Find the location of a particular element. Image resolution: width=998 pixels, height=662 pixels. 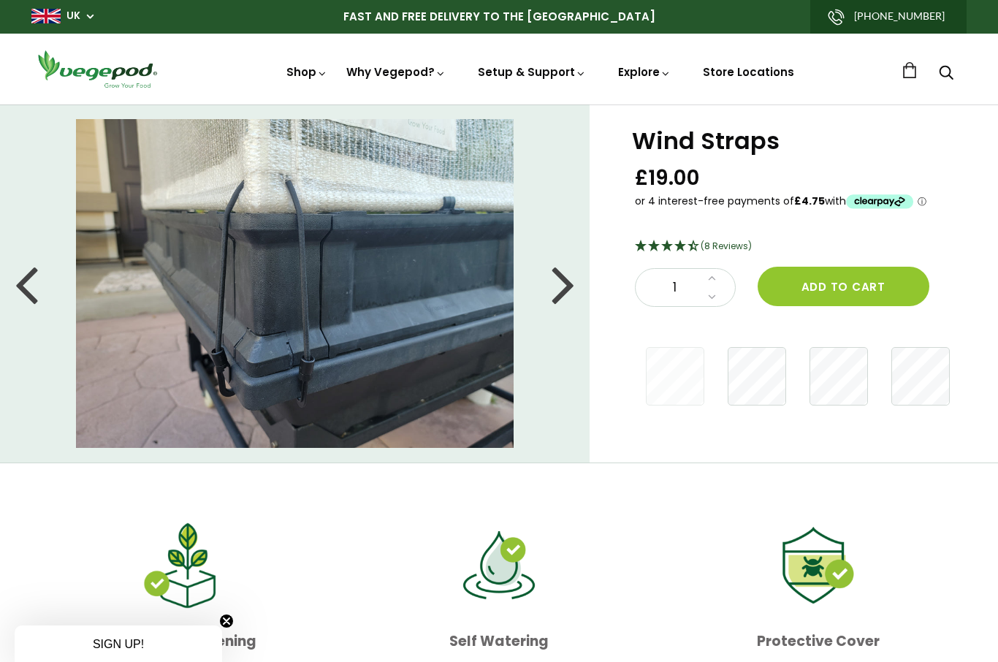

a: Store Locations is located at coordinates (748, 72).